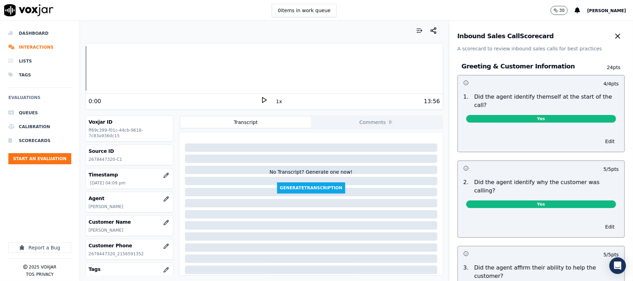 The height and width of the screenshot is (281, 633). Describe the element at coordinates (304, 10) in the screenshot. I see `button: 0items in work queue` at that location.